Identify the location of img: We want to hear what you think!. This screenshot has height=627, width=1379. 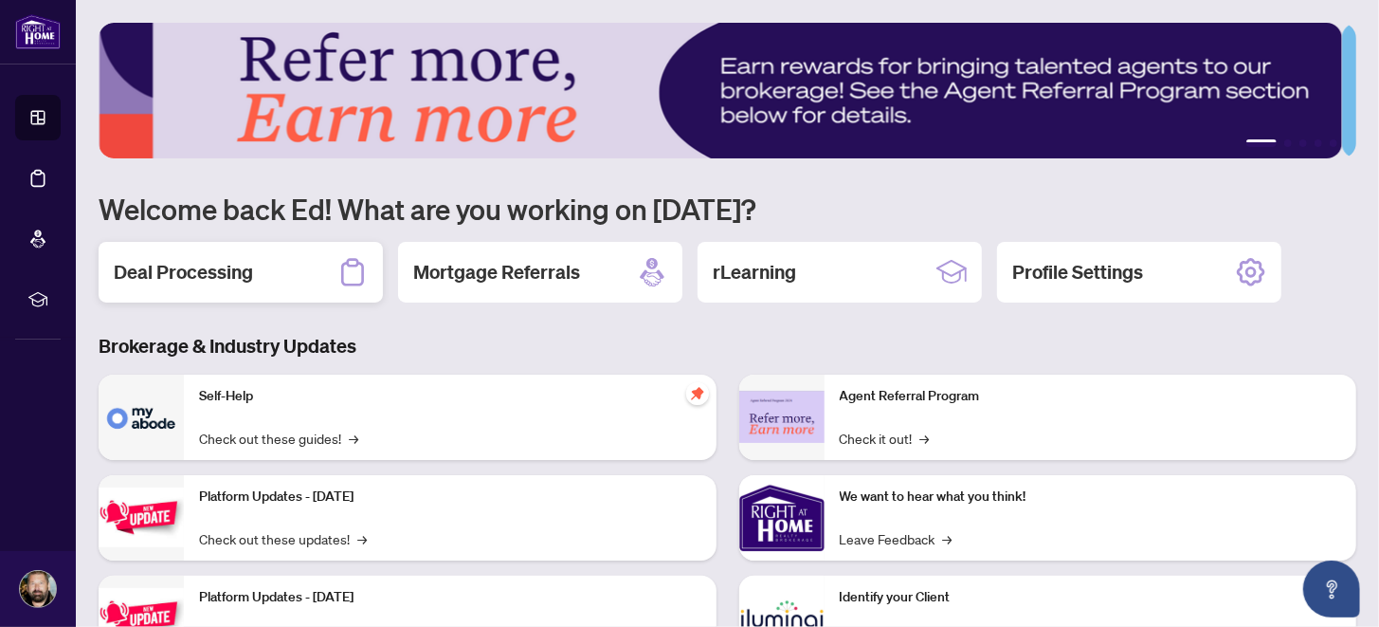
(782, 518).